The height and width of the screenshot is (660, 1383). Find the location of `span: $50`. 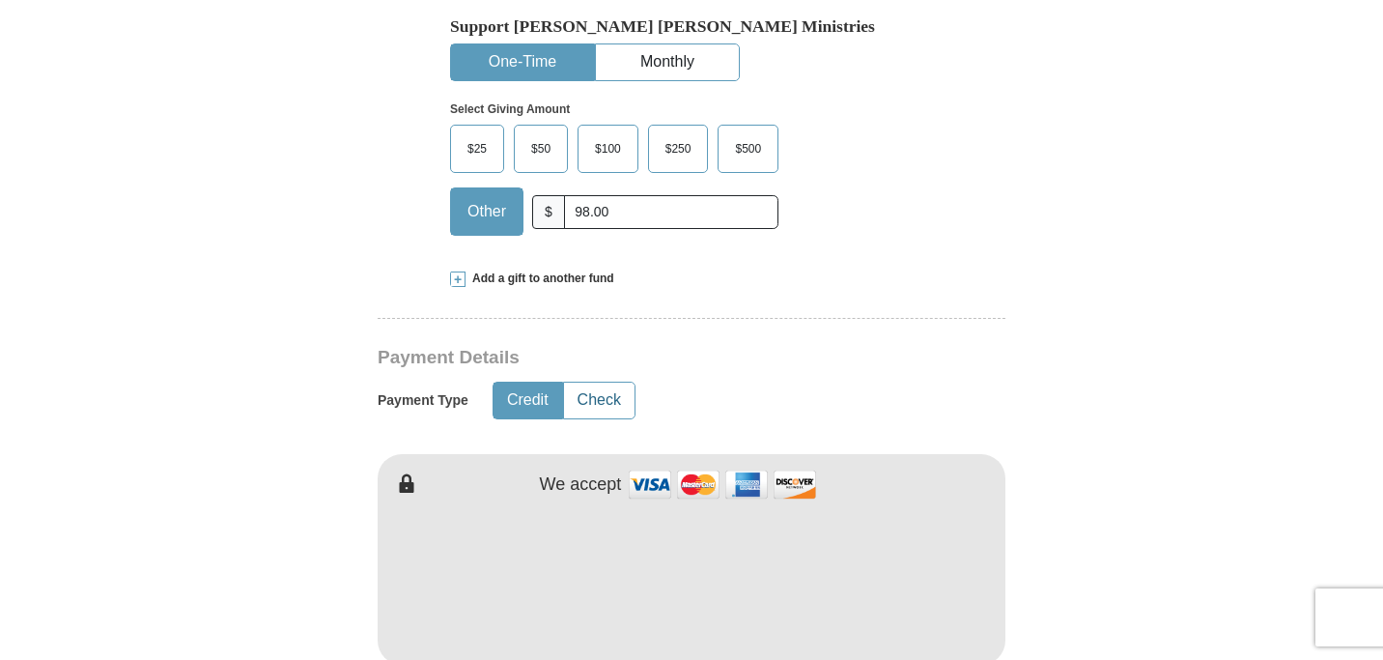

span: $50 is located at coordinates (541, 149).